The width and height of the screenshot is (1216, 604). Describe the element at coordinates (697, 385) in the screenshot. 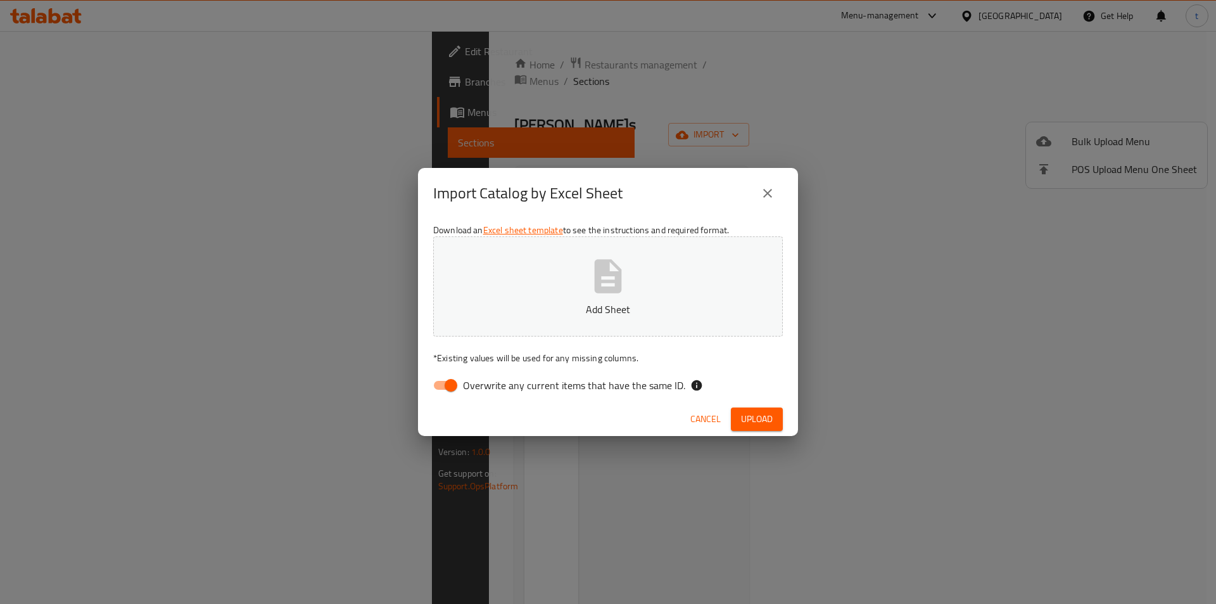

I see `svg: If the overwrite option isn't selected, then the items that match an existing ID will be ignored ...` at that location.